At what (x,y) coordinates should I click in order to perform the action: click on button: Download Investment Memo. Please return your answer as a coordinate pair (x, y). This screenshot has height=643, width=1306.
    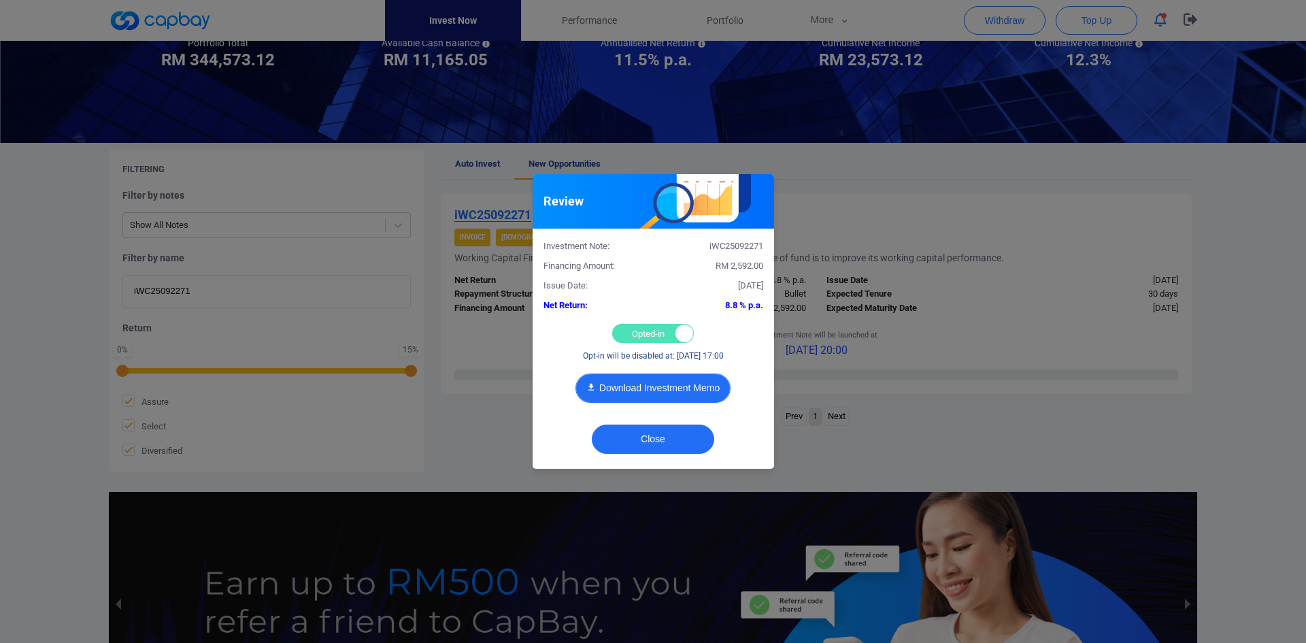
    Looking at the image, I should click on (653, 388).